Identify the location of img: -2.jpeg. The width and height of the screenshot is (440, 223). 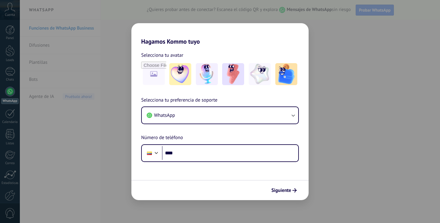
(207, 74).